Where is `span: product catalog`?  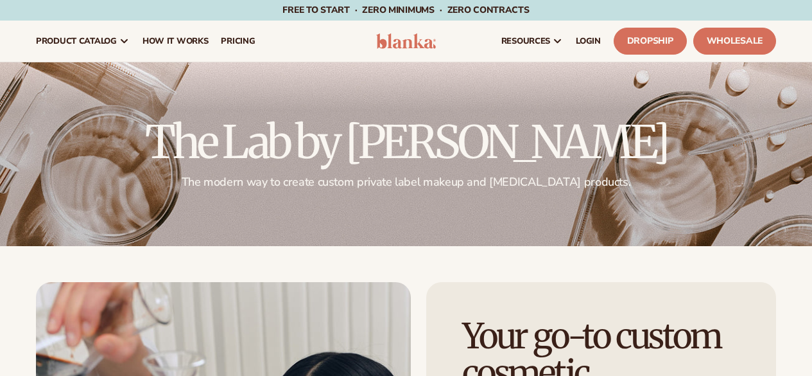
span: product catalog is located at coordinates (76, 41).